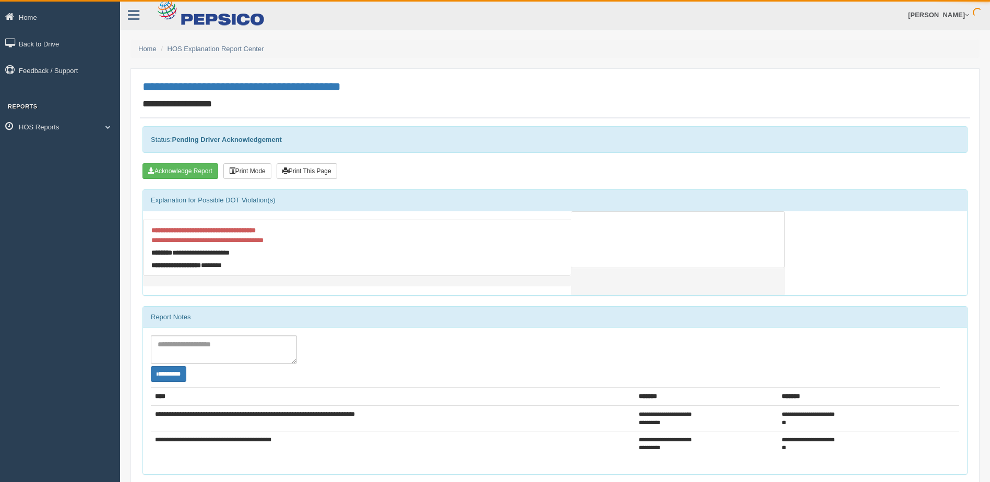 This screenshot has height=482, width=990. Describe the element at coordinates (307, 171) in the screenshot. I see `button: Print This Page` at that location.